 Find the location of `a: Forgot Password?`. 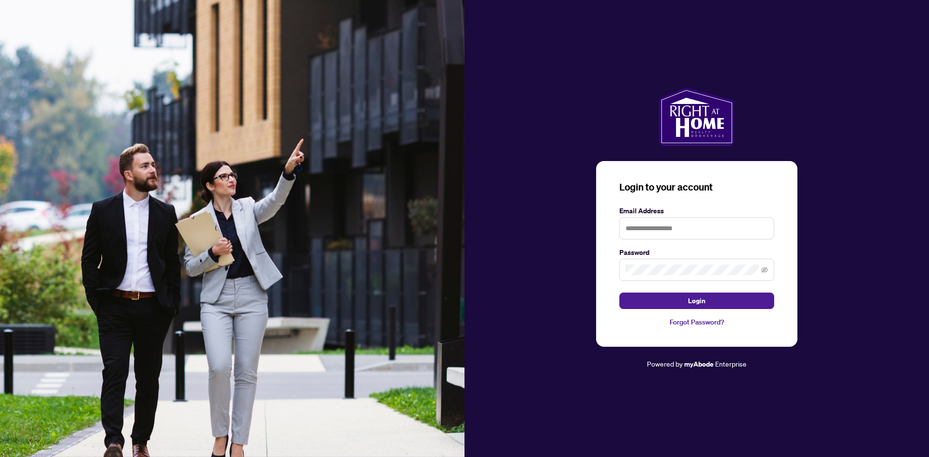

a: Forgot Password? is located at coordinates (697, 322).